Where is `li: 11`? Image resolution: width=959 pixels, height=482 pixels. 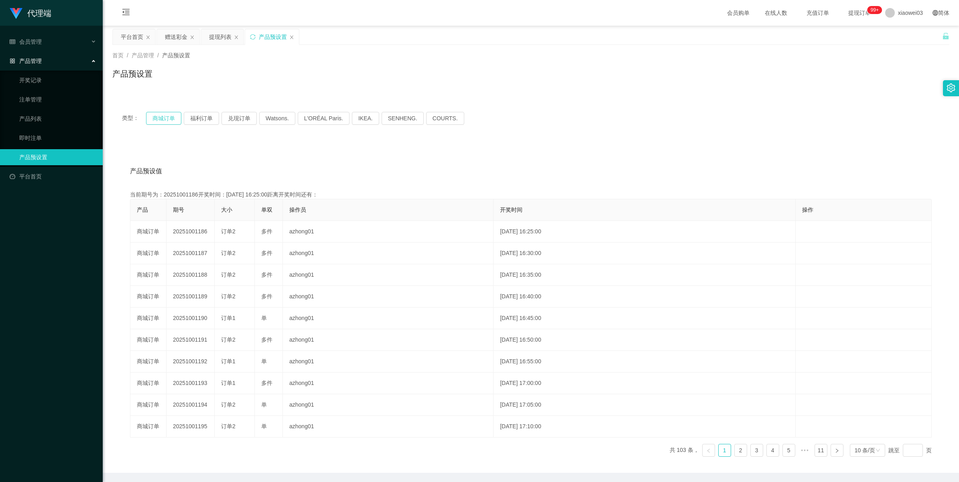
li: 11 is located at coordinates (821, 451).